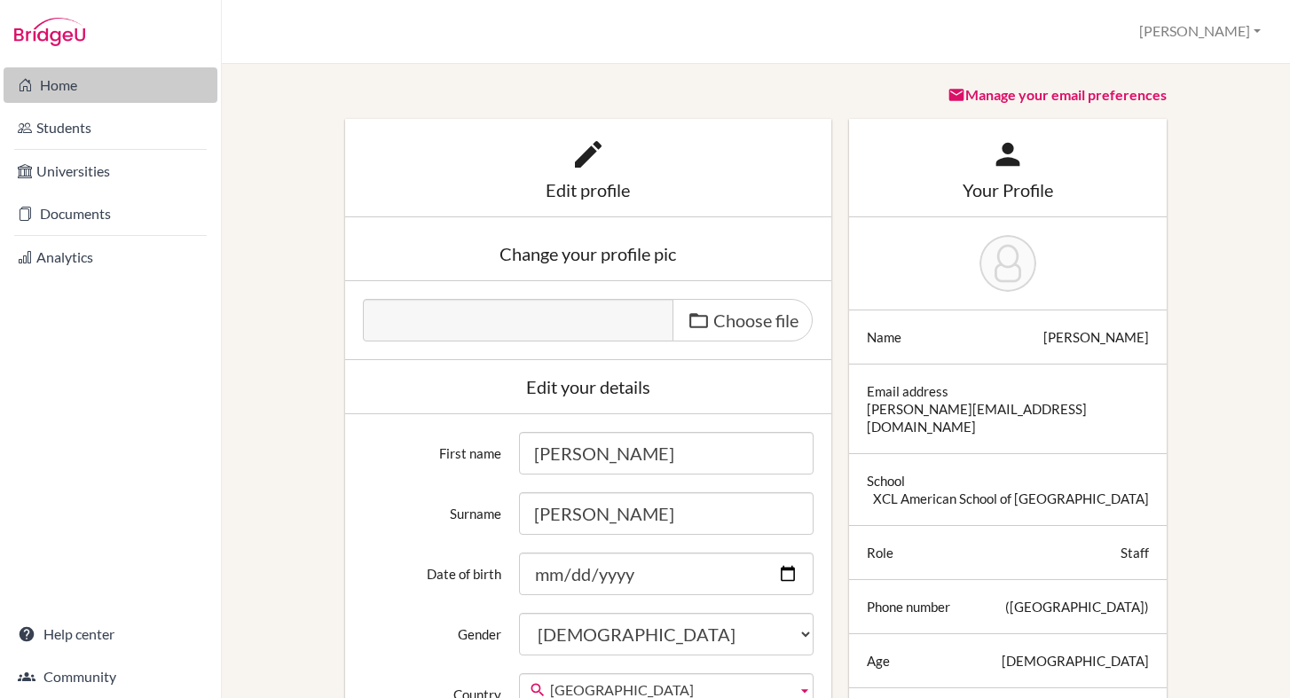  Describe the element at coordinates (588, 387) in the screenshot. I see `div: Edit your details` at that location.